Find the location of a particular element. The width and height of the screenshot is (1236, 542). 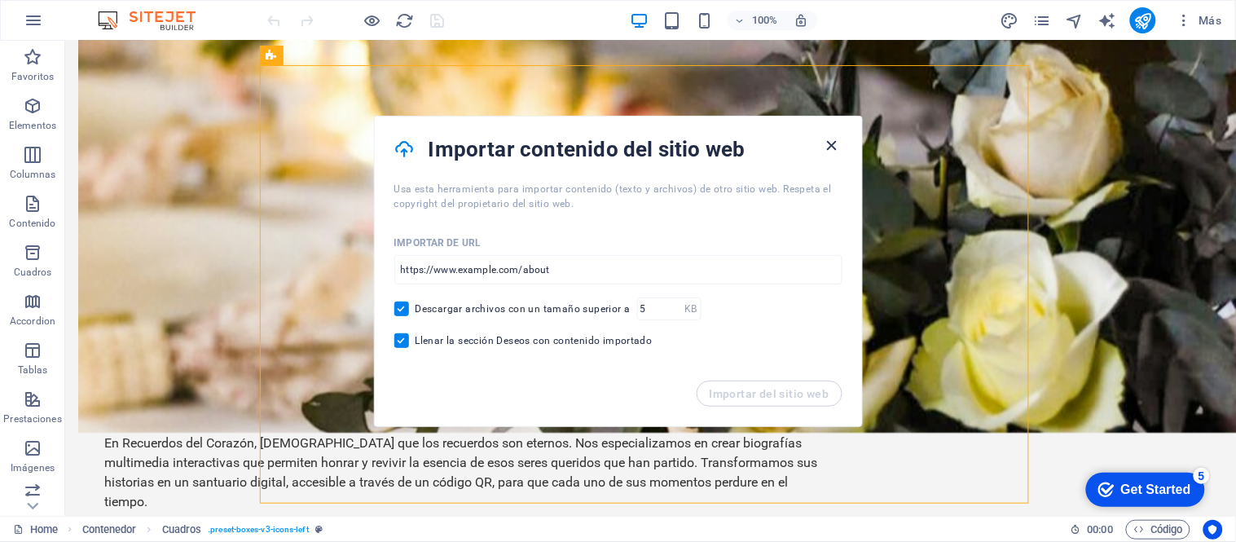

h6: 100% is located at coordinates (765, 20).